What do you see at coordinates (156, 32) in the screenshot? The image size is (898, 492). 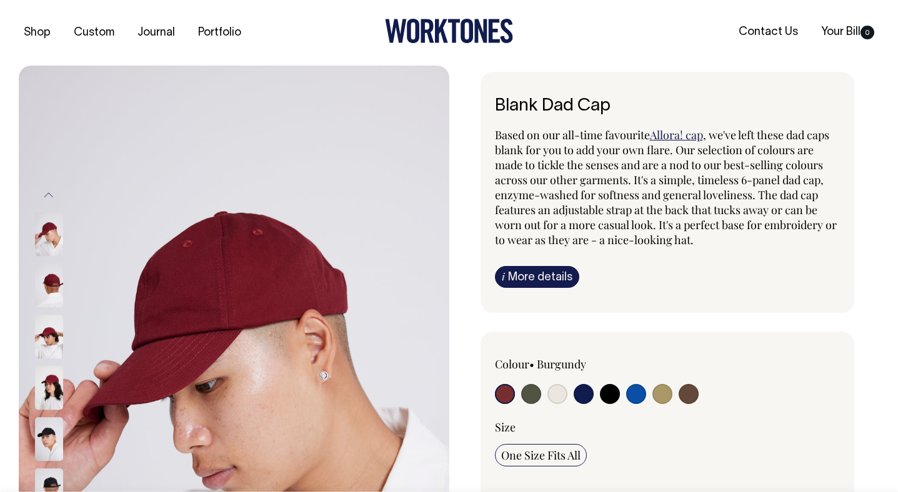 I see `a: Journal` at bounding box center [156, 32].